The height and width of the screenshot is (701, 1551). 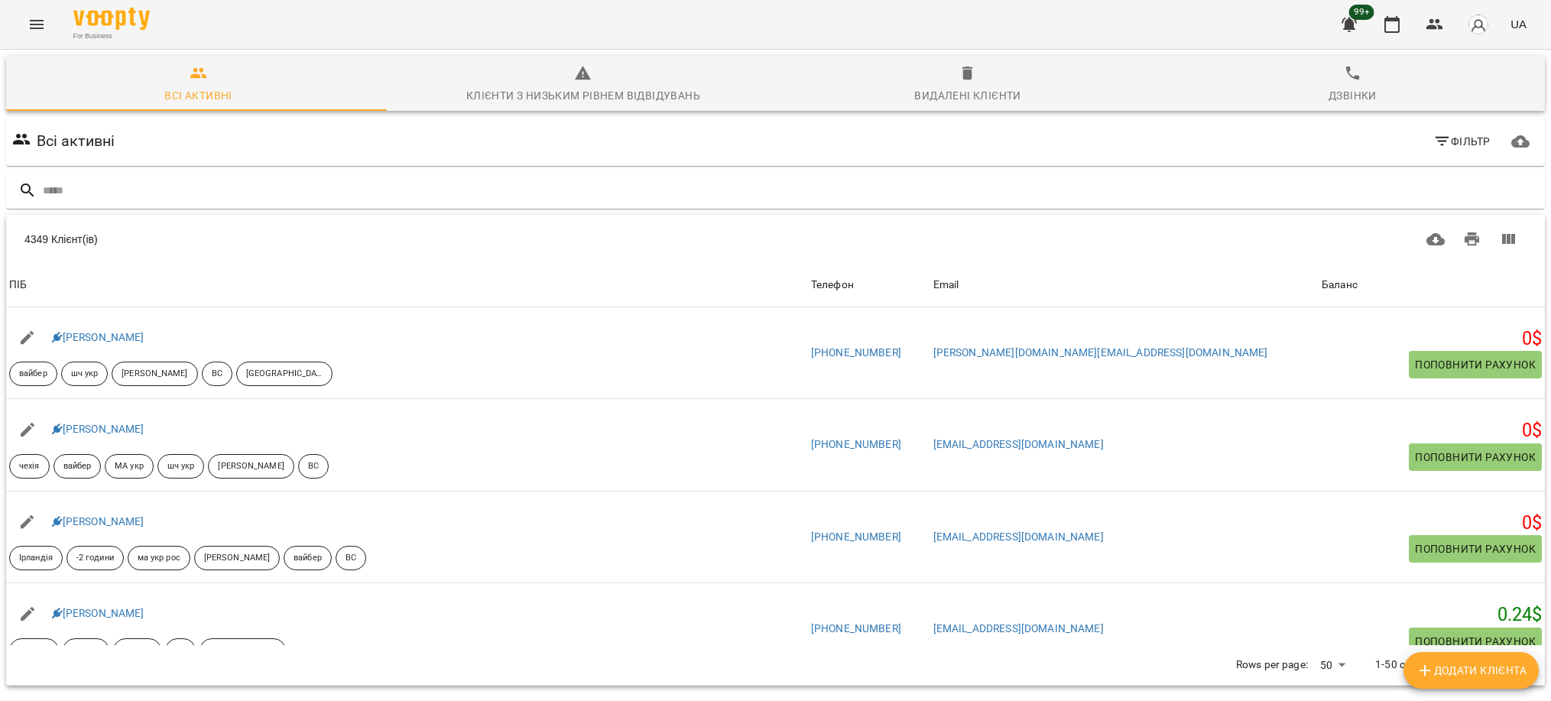 What do you see at coordinates (159, 558) in the screenshot?
I see `p: ма укр рос` at bounding box center [159, 558].